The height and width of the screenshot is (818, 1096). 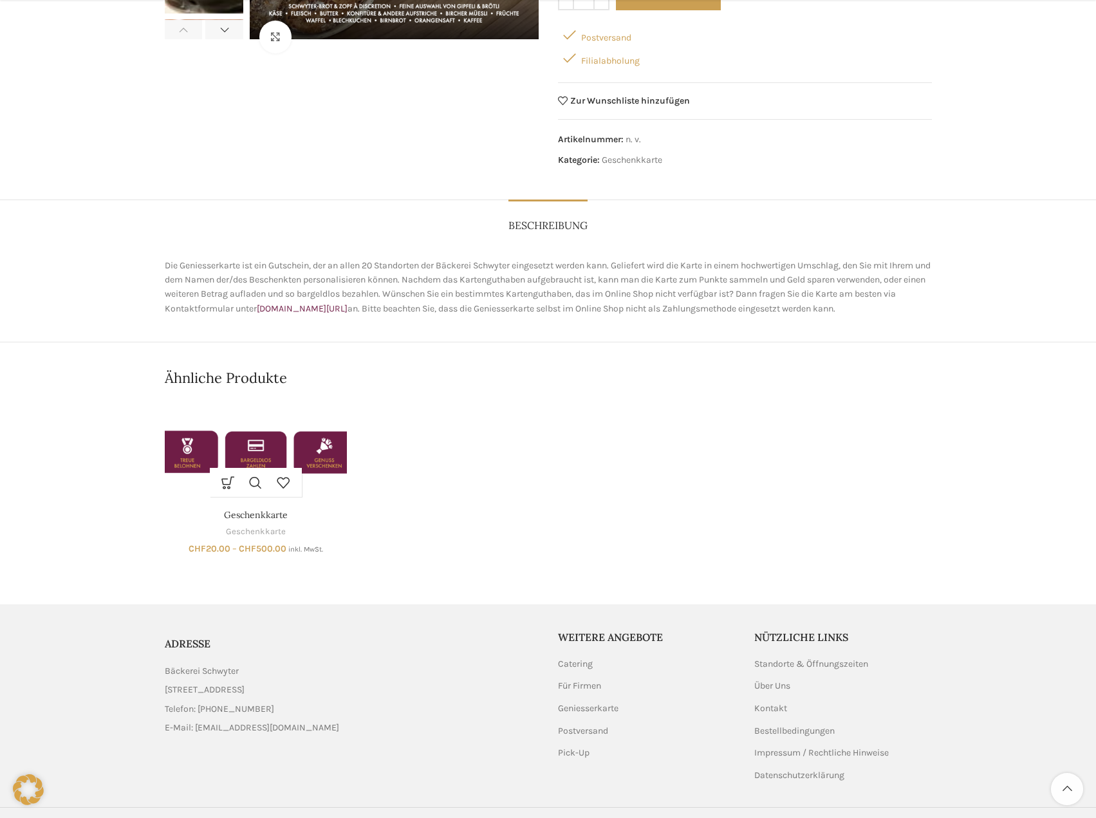 I want to click on div: Previous slide, so click(x=183, y=30).